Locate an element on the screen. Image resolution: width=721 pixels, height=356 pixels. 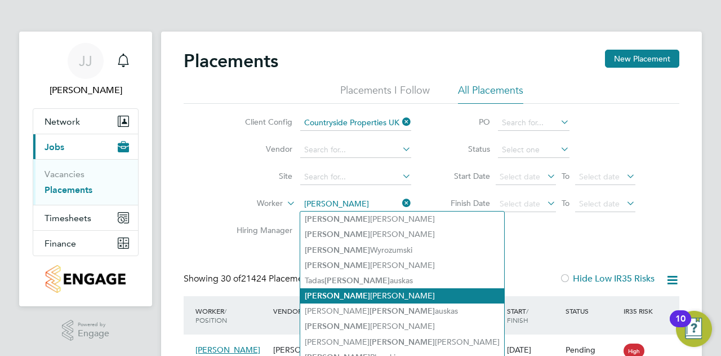
label: Site is located at coordinates (260, 176).